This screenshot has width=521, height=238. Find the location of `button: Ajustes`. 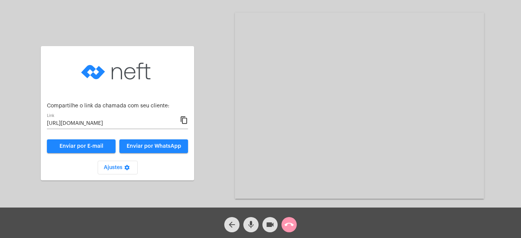

button: Ajustes is located at coordinates (117, 168).